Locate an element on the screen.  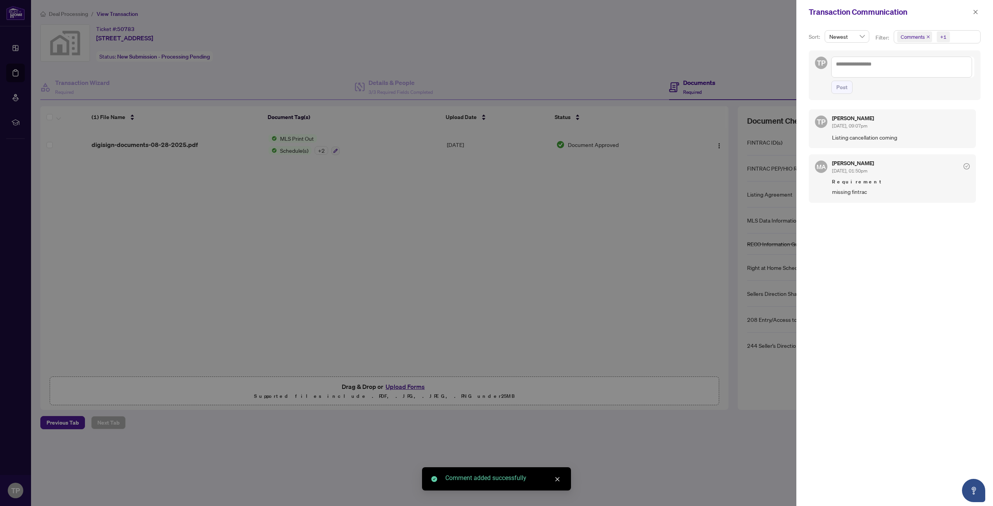
p: Sort: is located at coordinates (815, 37).